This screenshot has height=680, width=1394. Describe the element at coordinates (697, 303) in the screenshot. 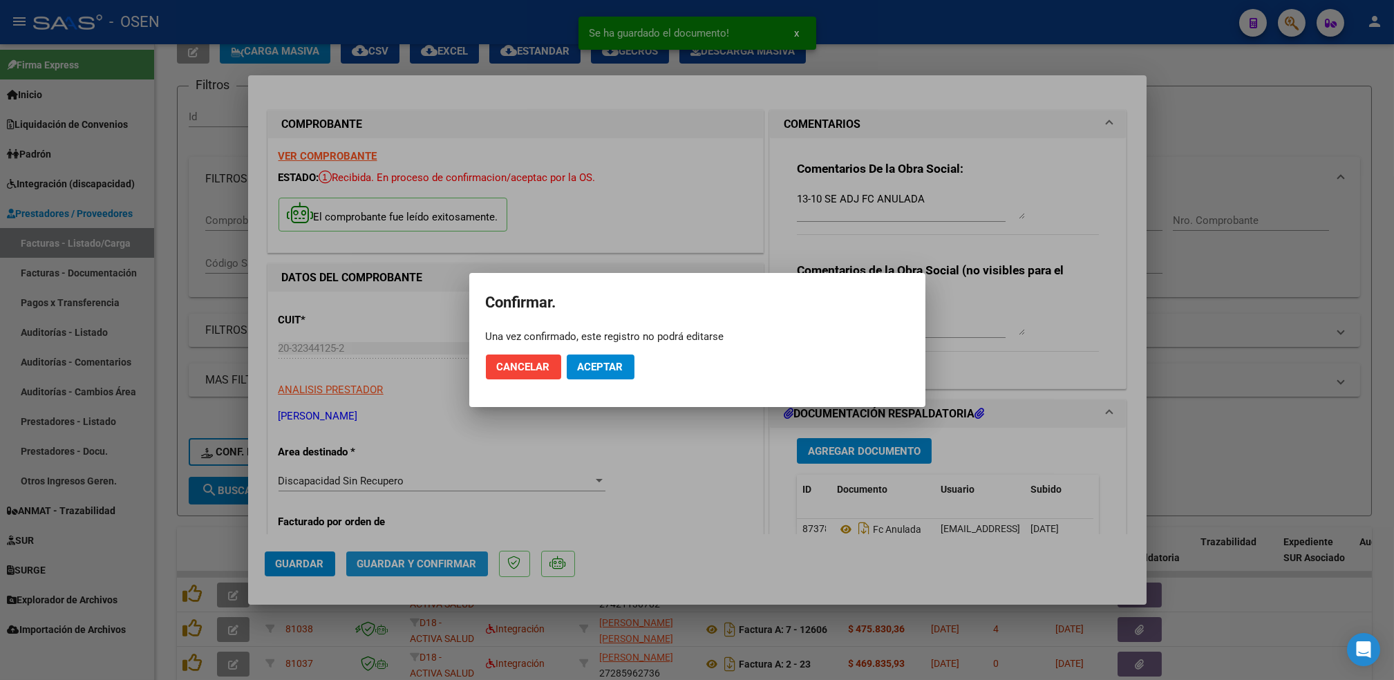

I see `h2: Confirmar.` at that location.